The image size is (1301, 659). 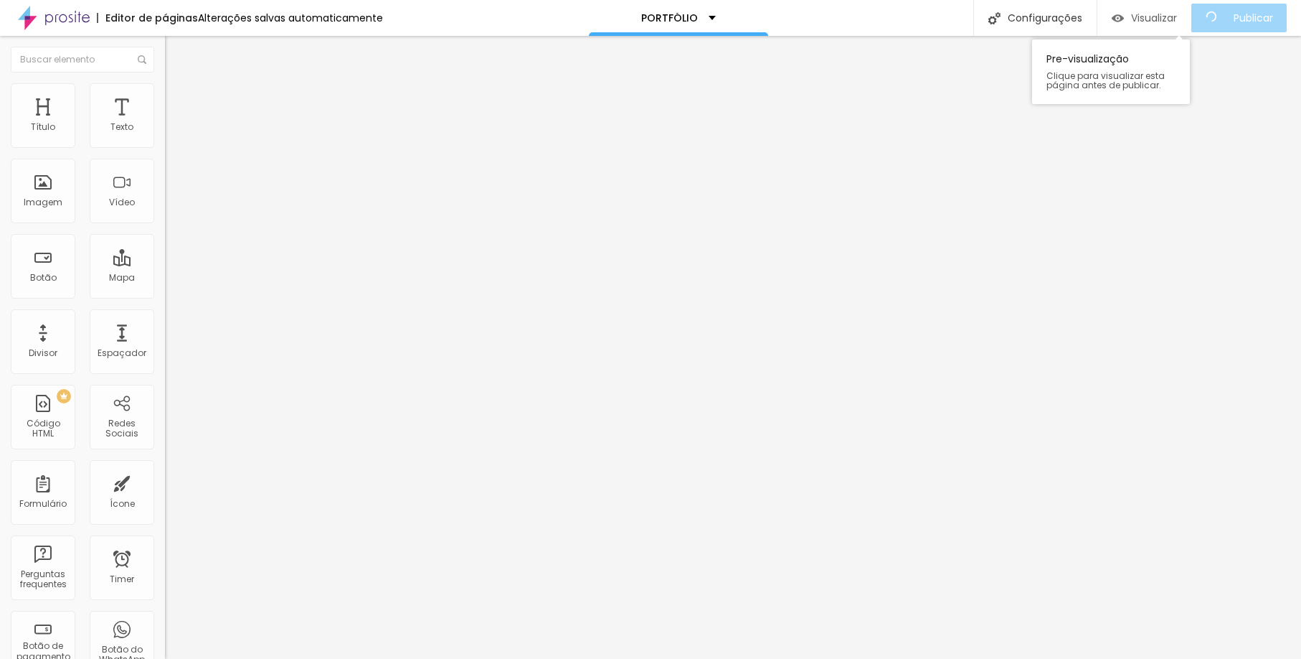 What do you see at coordinates (669, 18) in the screenshot?
I see `p: PORTFÓLIO` at bounding box center [669, 18].